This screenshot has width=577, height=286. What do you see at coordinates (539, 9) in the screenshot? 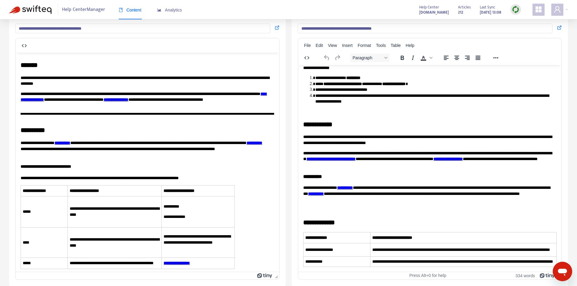
I see `span: appstore` at bounding box center [539, 9].